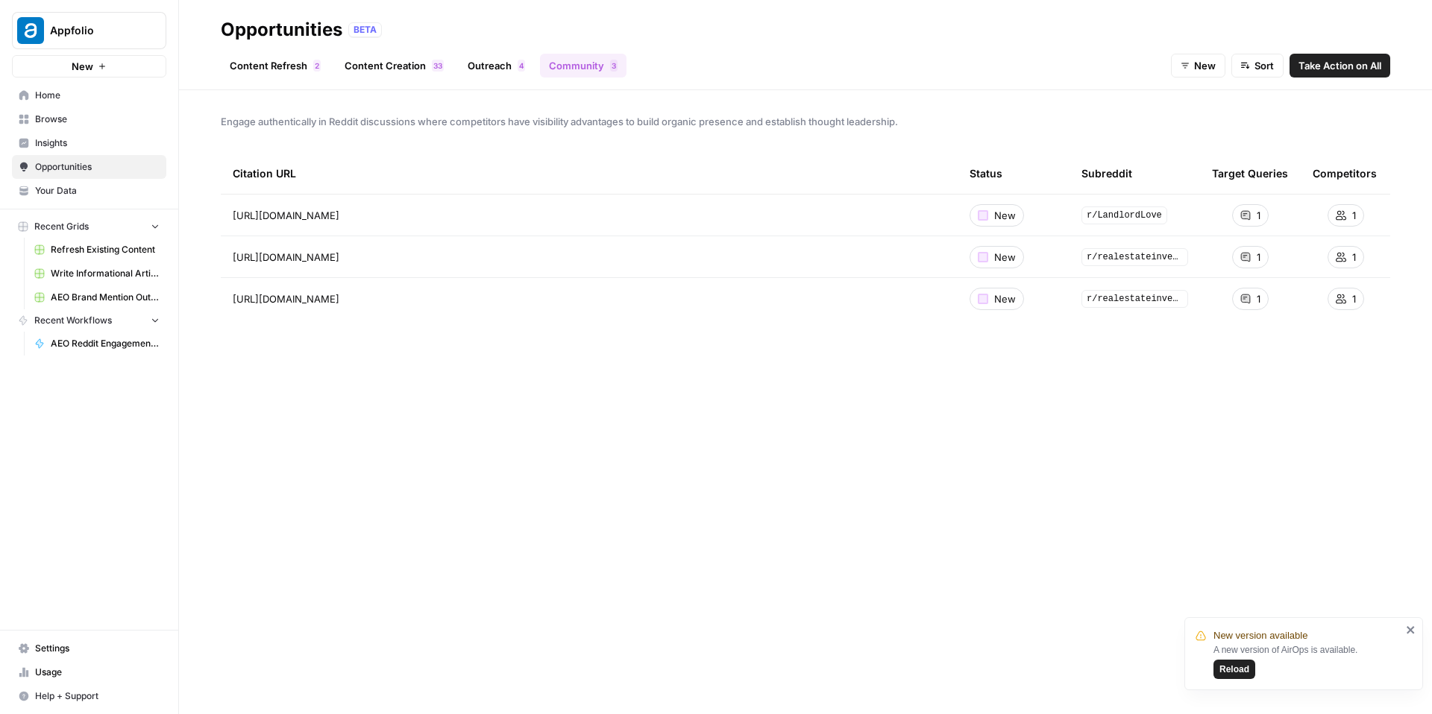 The height and width of the screenshot is (714, 1432). I want to click on div: A new version of AirOps is available., so click(1307, 662).